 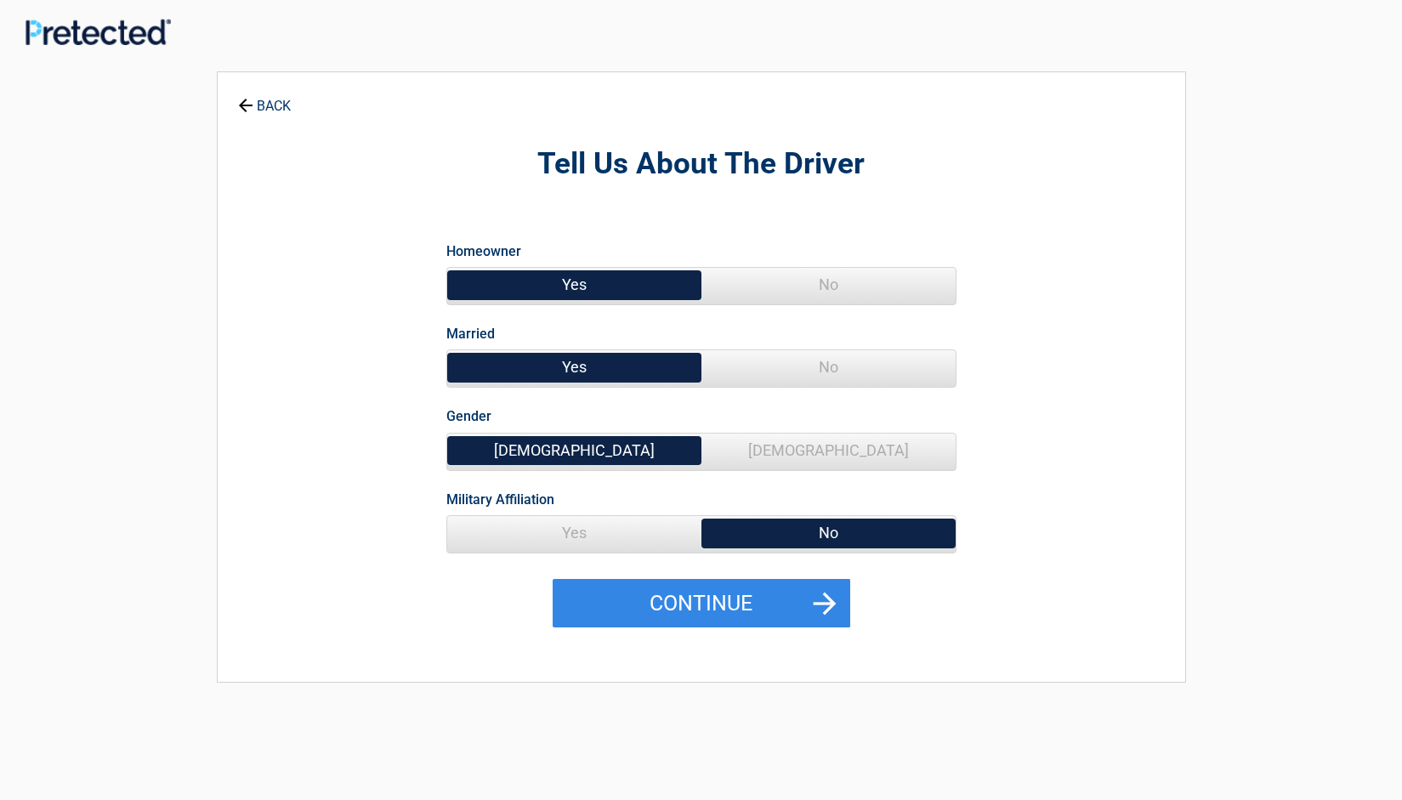 What do you see at coordinates (701, 164) in the screenshot?
I see `h2: Tell Us About The Driver` at bounding box center [701, 164].